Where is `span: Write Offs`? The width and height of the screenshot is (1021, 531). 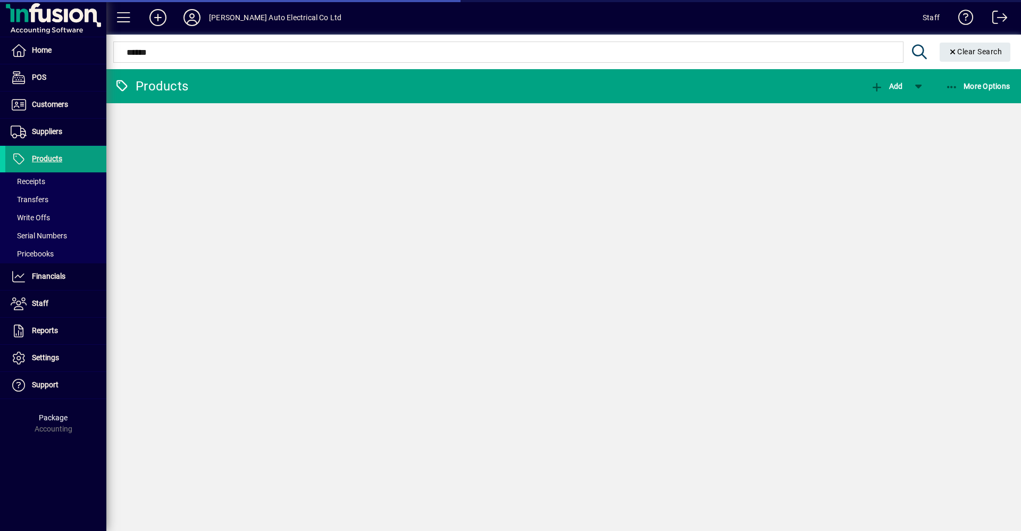 span: Write Offs is located at coordinates (30, 218).